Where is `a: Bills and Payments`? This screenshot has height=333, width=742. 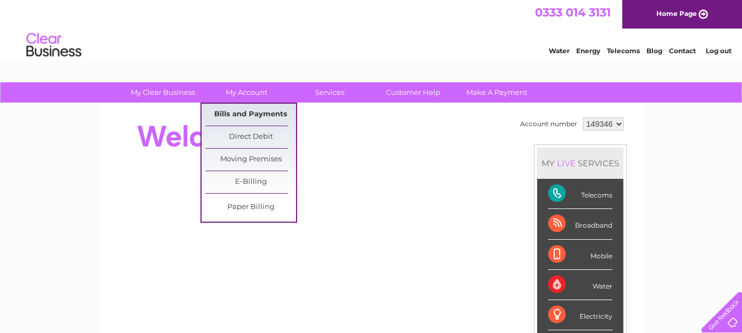
a: Bills and Payments is located at coordinates (250, 115).